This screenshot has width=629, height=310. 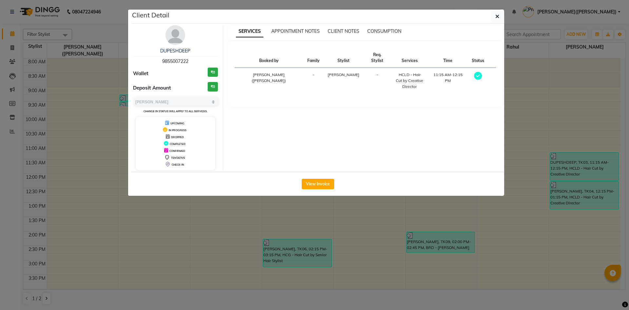 What do you see at coordinates (478, 58) in the screenshot?
I see `th: Status` at bounding box center [478, 58].